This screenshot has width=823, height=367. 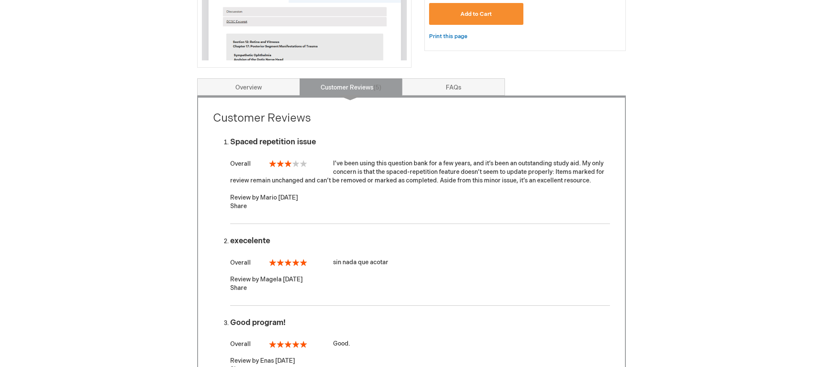 I want to click on a: FAQs, so click(x=453, y=87).